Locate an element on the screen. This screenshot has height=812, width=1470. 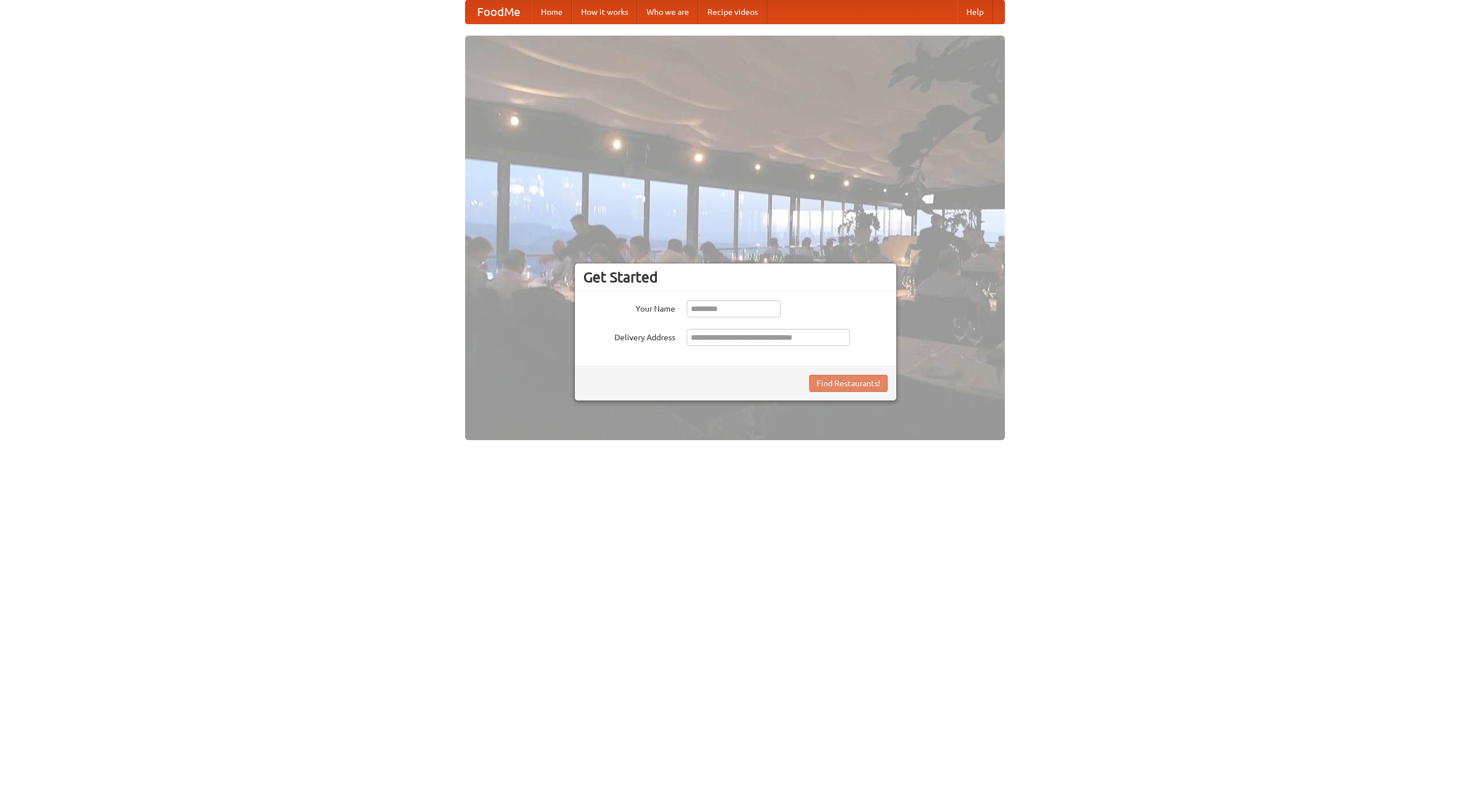
h3: Get Started is located at coordinates (735, 277).